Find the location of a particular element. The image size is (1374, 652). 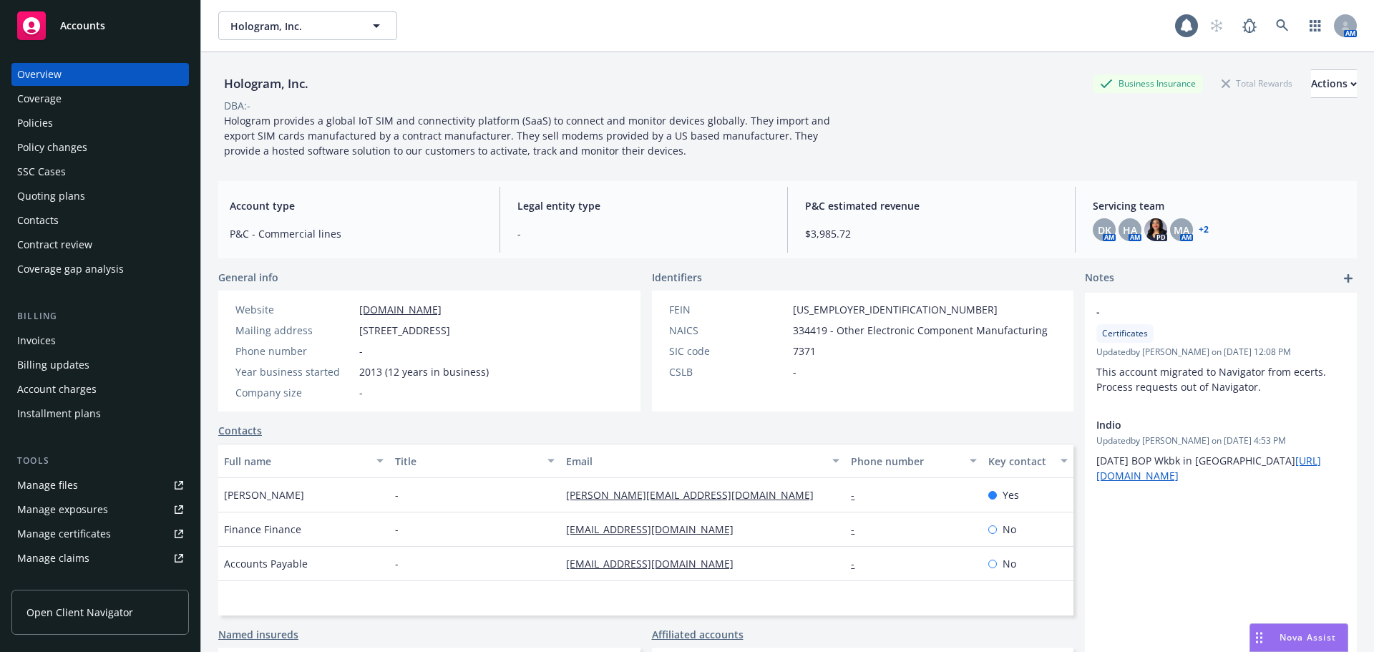

img: photo is located at coordinates (1156, 230).